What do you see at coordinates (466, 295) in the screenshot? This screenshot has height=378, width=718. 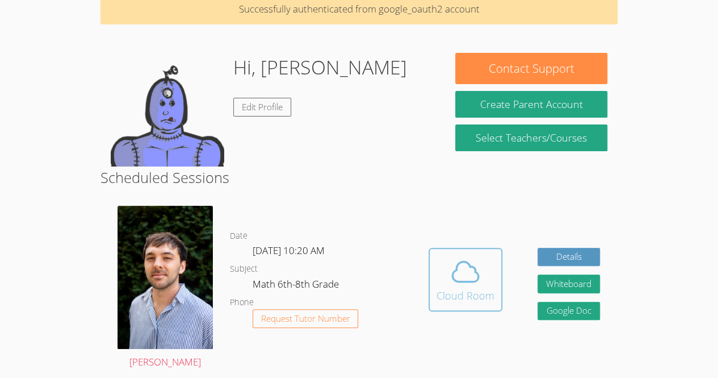 I see `div: Cloud Room` at bounding box center [466, 295].